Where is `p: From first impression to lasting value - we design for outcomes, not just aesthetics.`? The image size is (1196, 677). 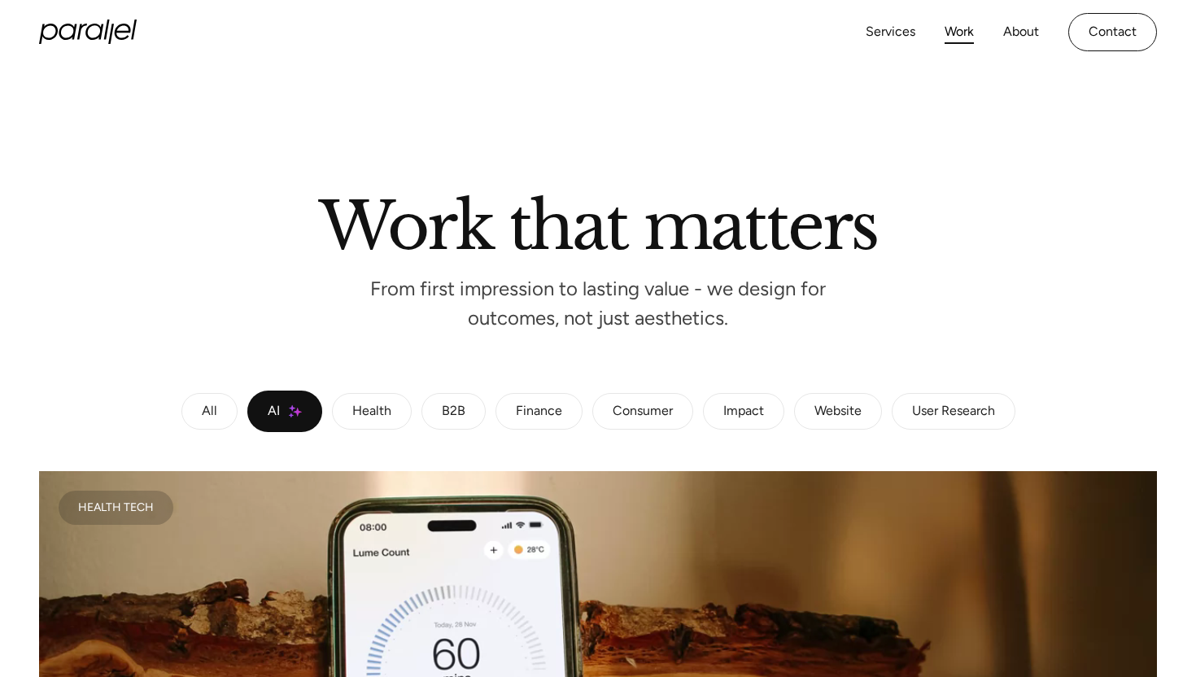
p: From first impression to lasting value - we design for outcomes, not just aesthetics. is located at coordinates (598, 303).